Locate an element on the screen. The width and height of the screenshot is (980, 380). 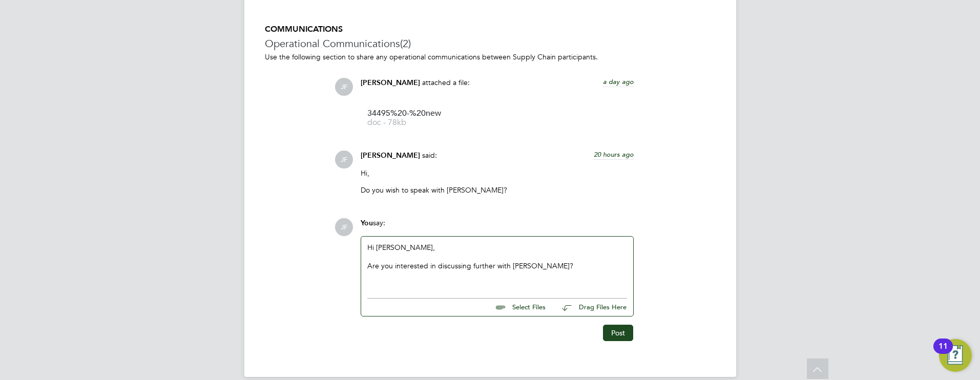
span: doc - 78kb is located at coordinates (408, 122).